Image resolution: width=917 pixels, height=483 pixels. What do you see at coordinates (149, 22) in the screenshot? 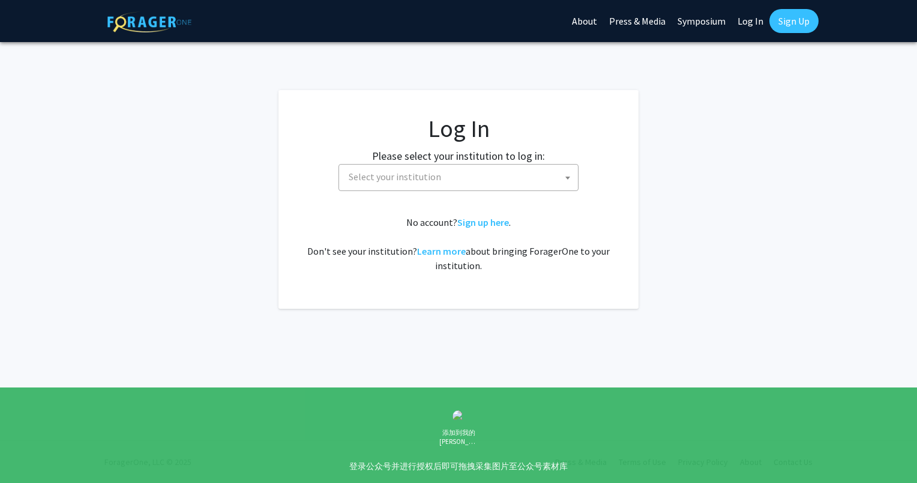
I see `img: ForagerOne Logo` at bounding box center [149, 22].